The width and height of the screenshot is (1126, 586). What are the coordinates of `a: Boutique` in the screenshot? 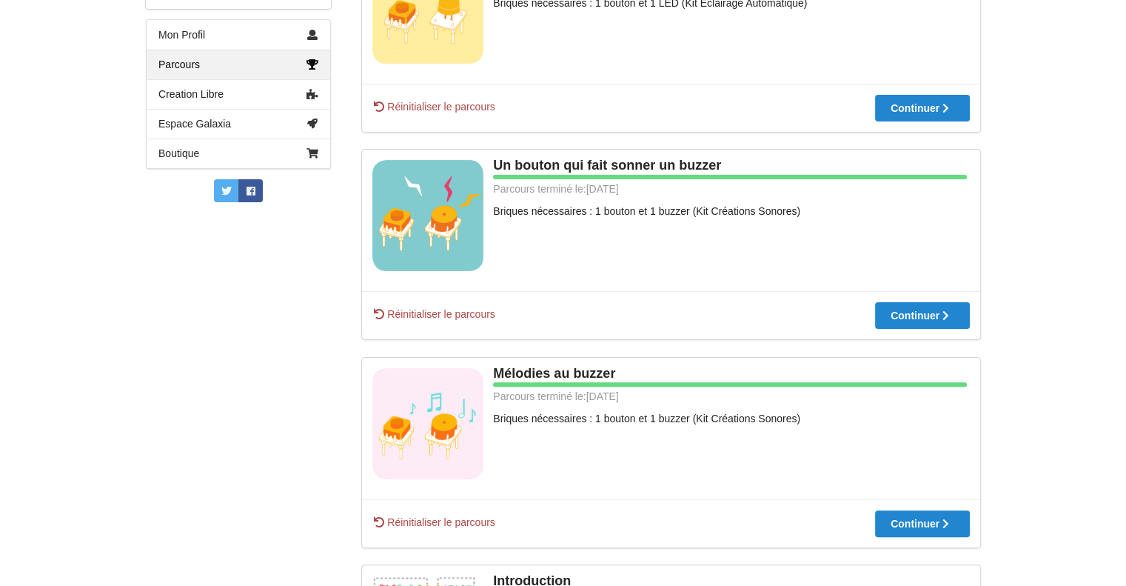 It's located at (238, 153).